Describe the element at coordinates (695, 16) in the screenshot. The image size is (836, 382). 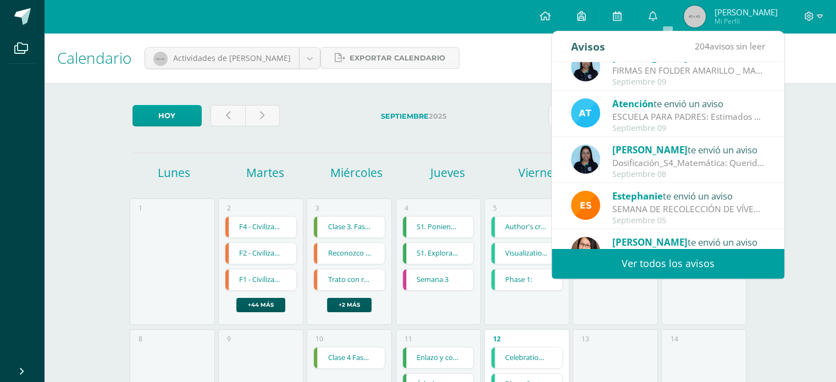
I see `img: 45x45` at that location.